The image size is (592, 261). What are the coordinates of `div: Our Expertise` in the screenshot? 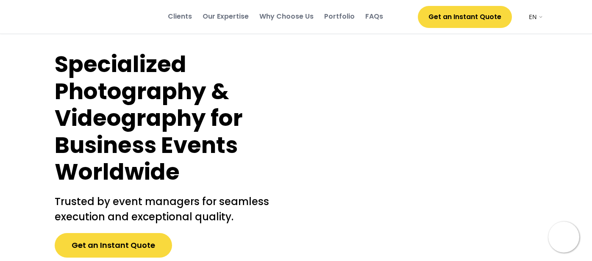 It's located at (225, 17).